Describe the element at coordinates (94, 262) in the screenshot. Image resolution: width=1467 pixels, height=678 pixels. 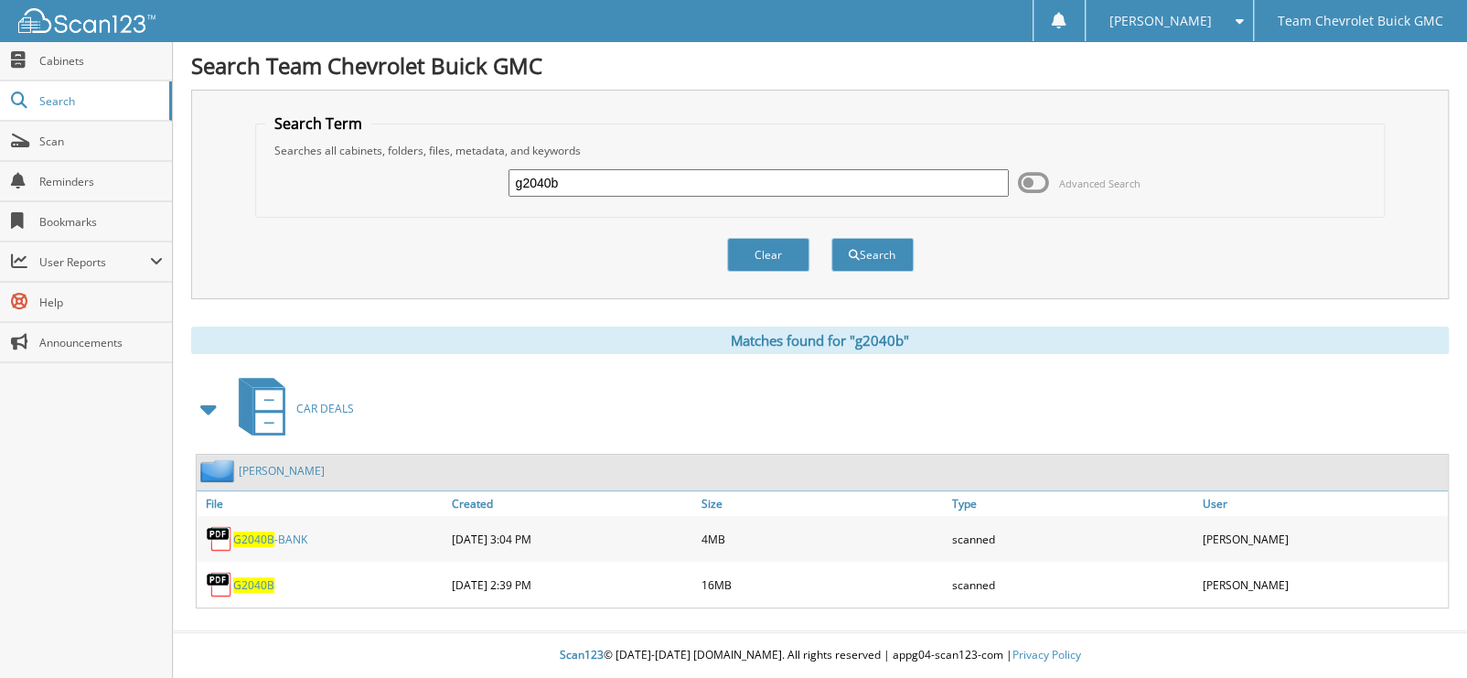
I see `span: User Reports` at that location.